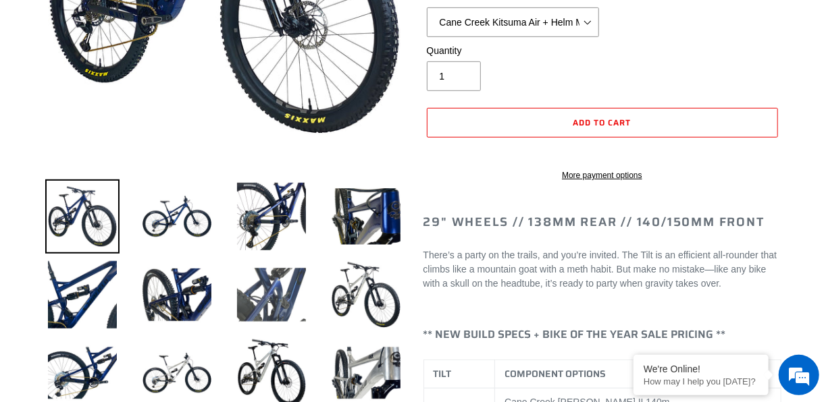 The width and height of the screenshot is (826, 402). Describe the element at coordinates (602, 176) in the screenshot. I see `a: More payment options` at that location.